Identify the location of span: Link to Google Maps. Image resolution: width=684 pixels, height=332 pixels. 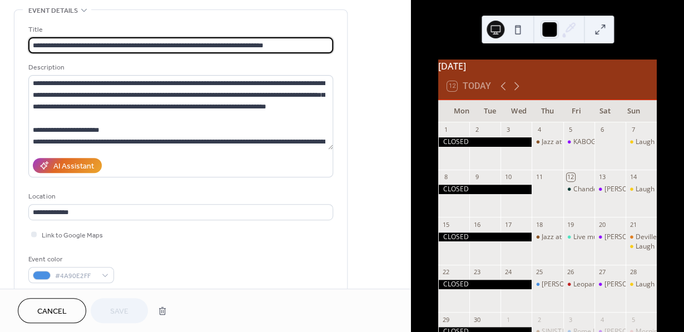
(72, 235).